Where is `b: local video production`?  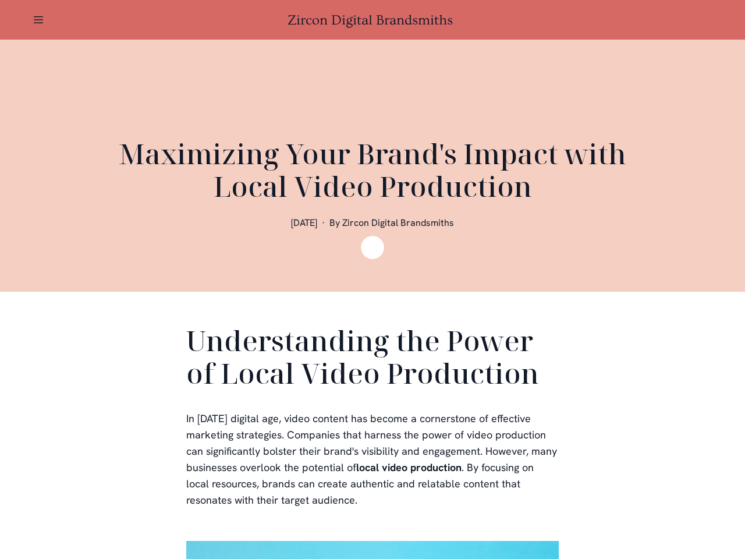
b: local video production is located at coordinates (409, 467).